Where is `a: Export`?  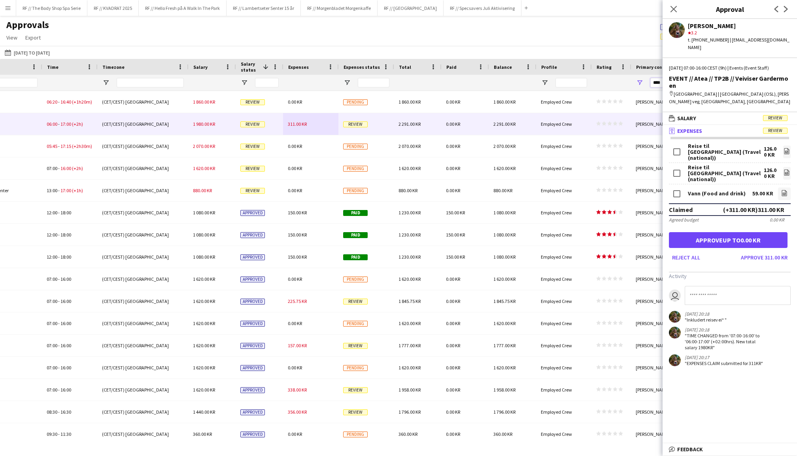 a: Export is located at coordinates (33, 38).